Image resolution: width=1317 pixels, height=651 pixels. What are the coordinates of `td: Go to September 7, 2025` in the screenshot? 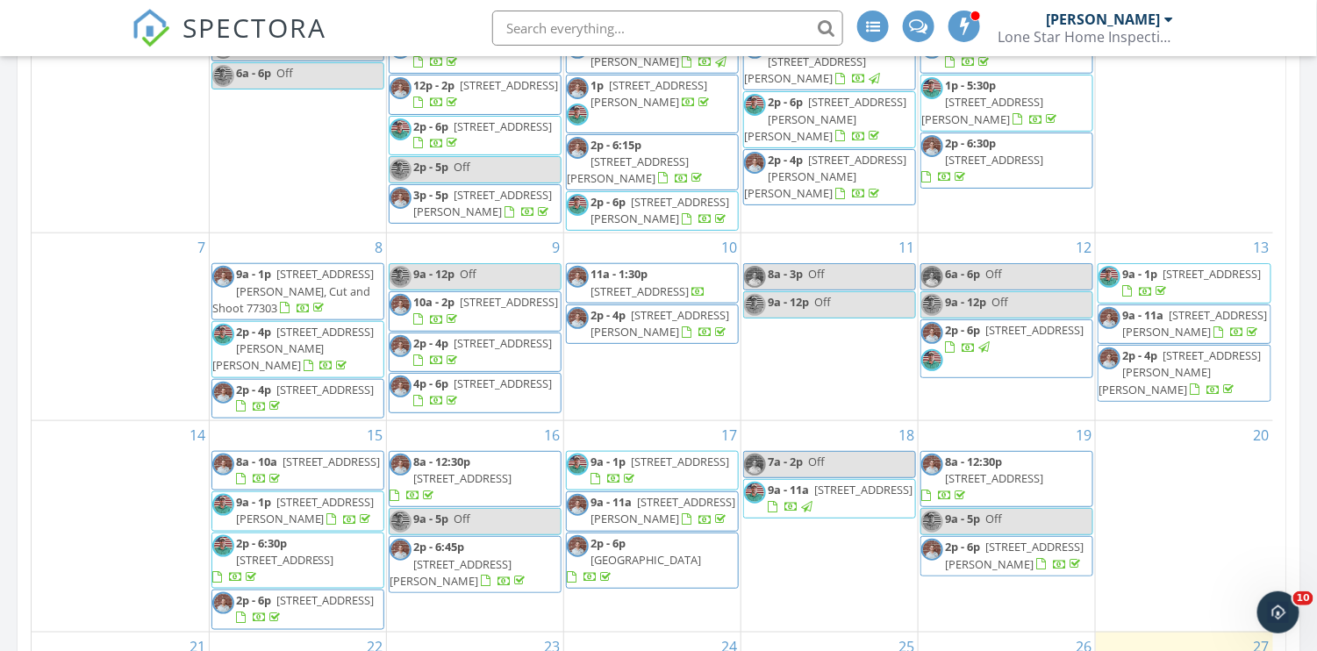 It's located at (120, 327).